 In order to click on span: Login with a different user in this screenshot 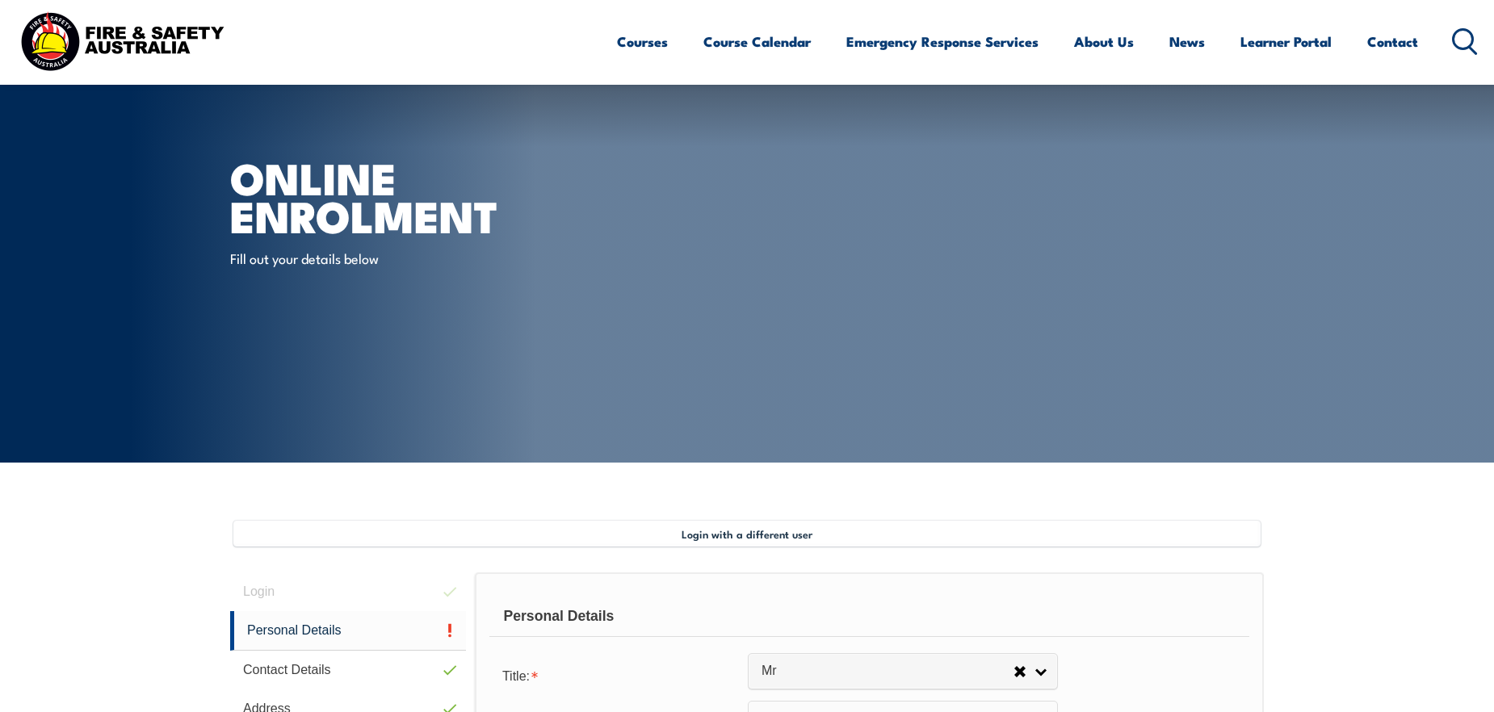, I will do `click(747, 534)`.